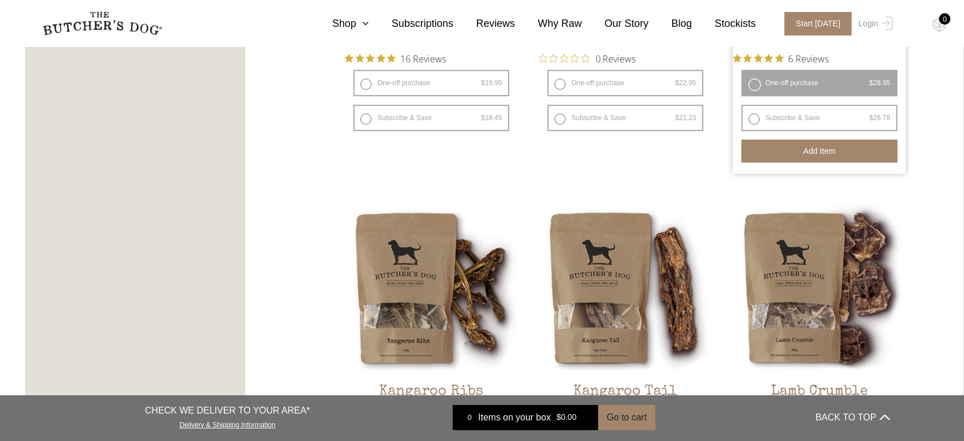 The height and width of the screenshot is (441, 964). I want to click on a: Our Story, so click(615, 23).